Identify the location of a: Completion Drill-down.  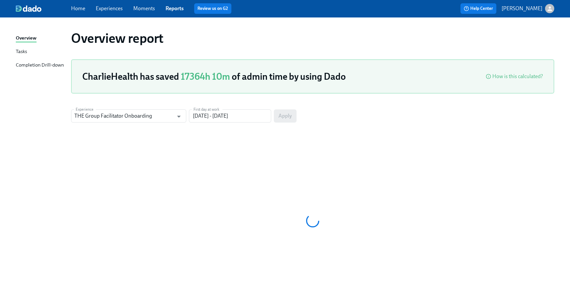
(41, 65).